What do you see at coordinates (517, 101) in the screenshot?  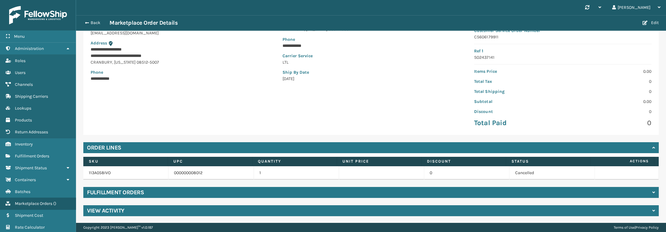 I see `p: Subtotal` at bounding box center [517, 101].